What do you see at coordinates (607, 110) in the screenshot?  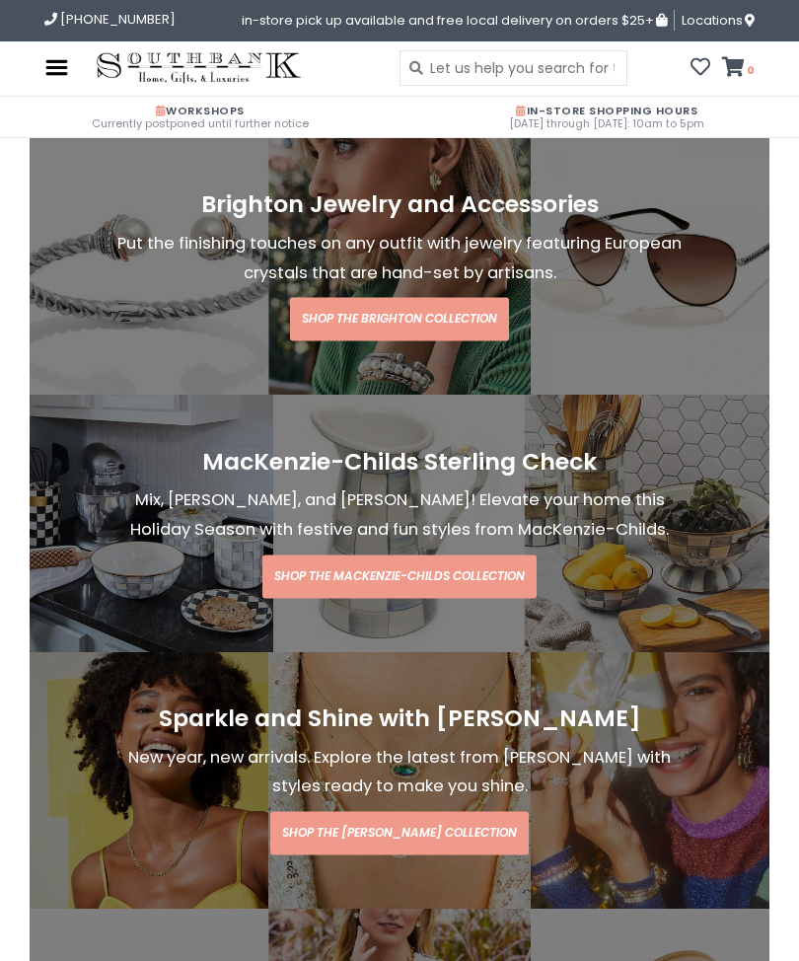 I see `span: In-Store Shopping Hours` at bounding box center [607, 110].